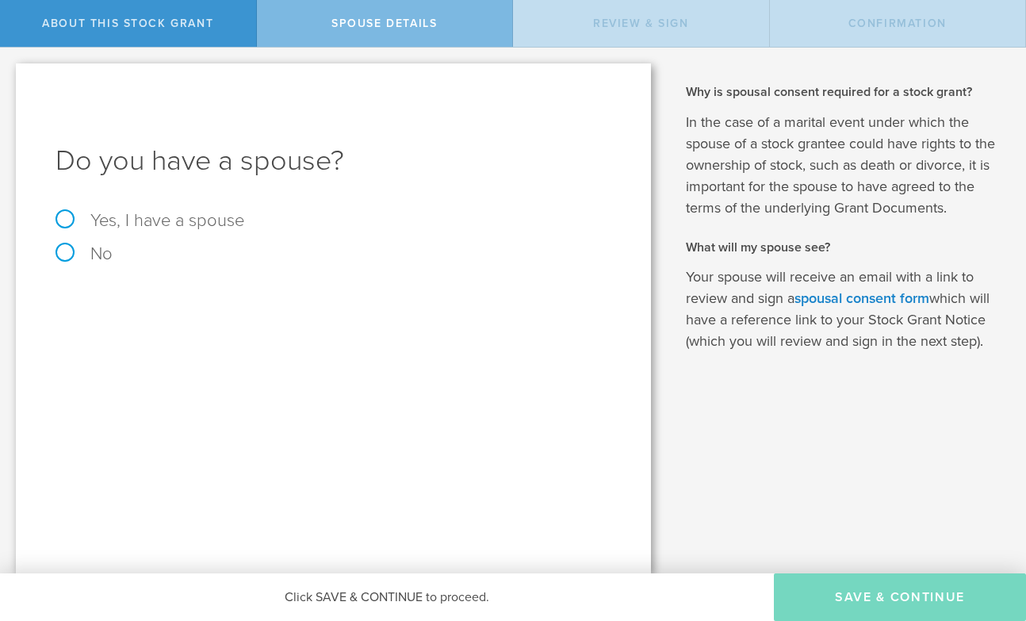 The image size is (1026, 621). What do you see at coordinates (843, 309) in the screenshot?
I see `p: Your spouse will receive an email with a link to review and sign a which will have a reference li...` at bounding box center [843, 309].